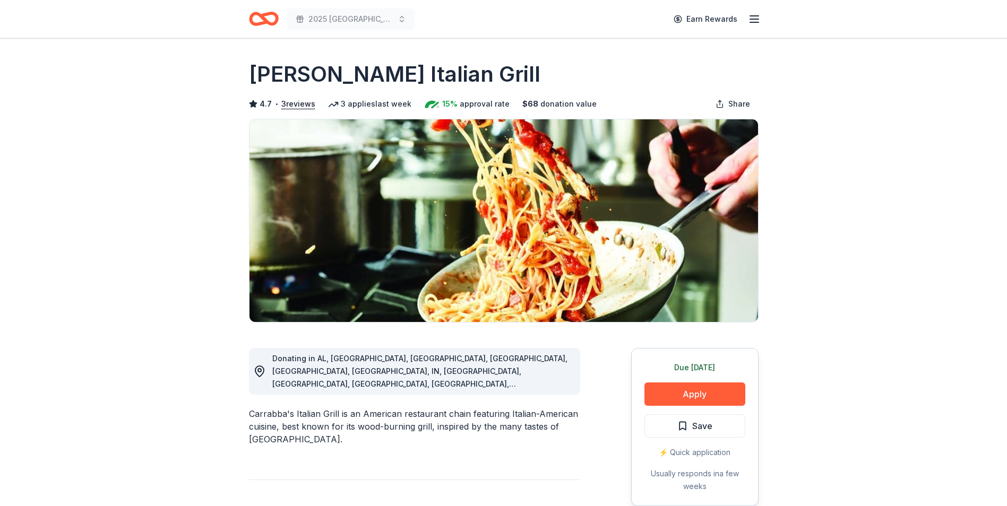 Image resolution: width=1007 pixels, height=506 pixels. Describe the element at coordinates (415, 427) in the screenshot. I see `div: Carrabba's Italian Grill is an American restaurant chain featuring Italian-American cuisine, best...` at that location.